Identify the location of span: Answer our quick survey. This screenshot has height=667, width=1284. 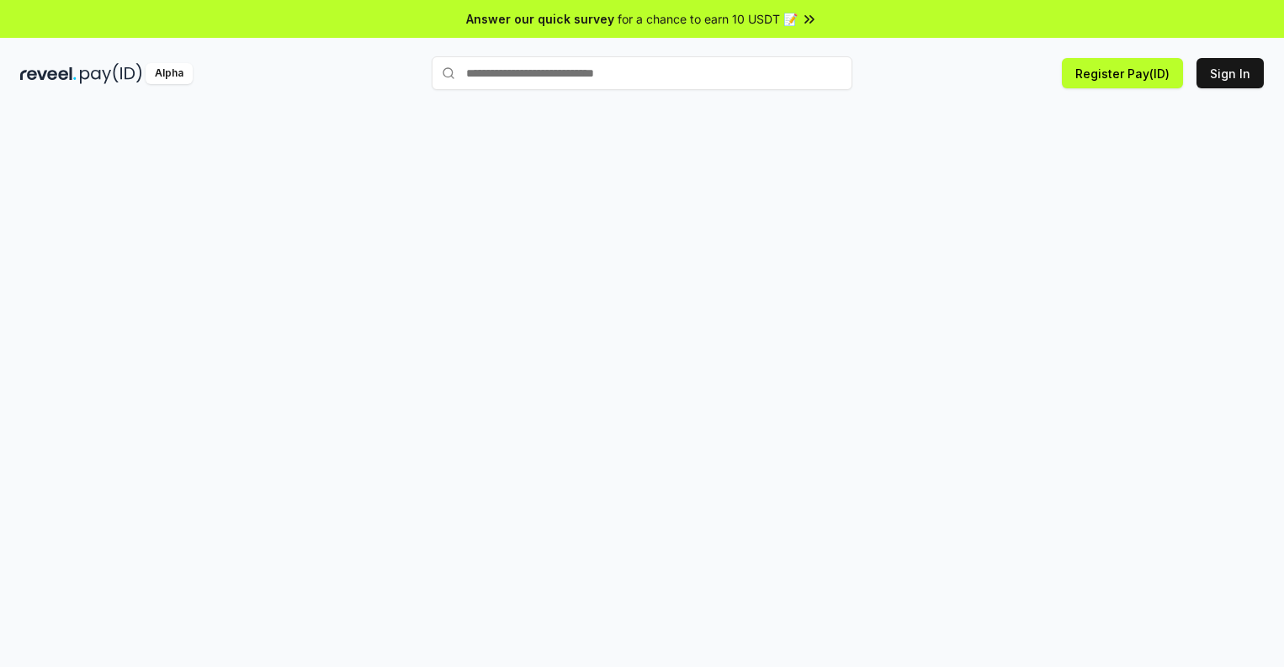
(540, 19).